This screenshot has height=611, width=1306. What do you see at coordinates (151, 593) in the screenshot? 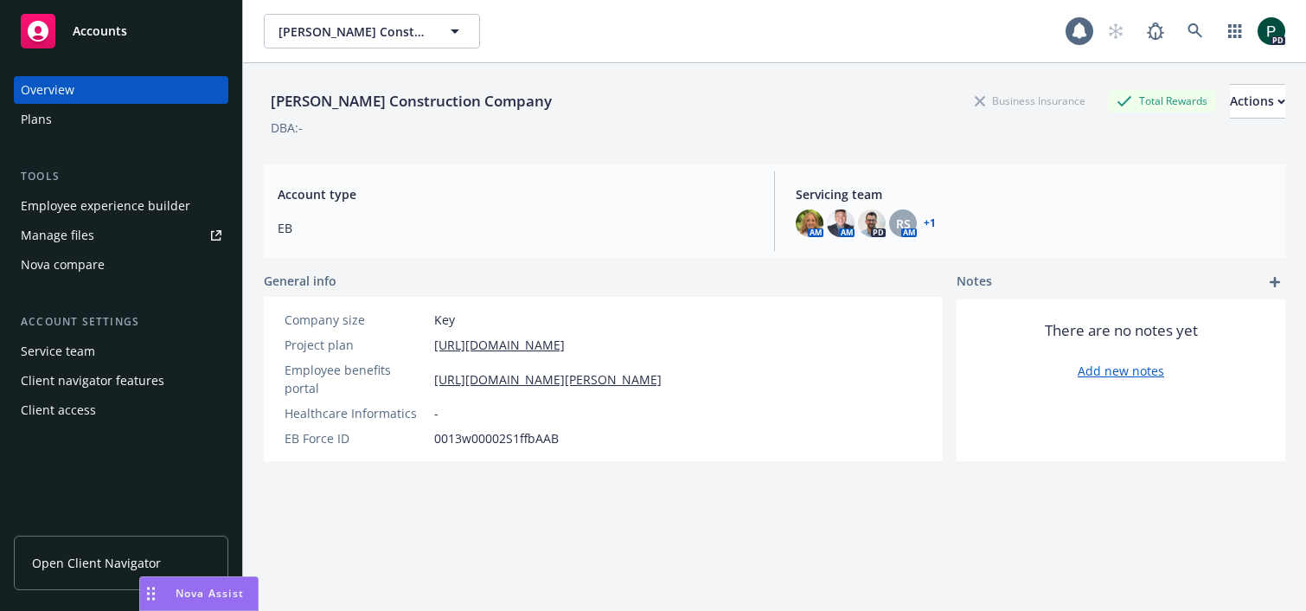
I see `div: Drag to move` at bounding box center [151, 593].